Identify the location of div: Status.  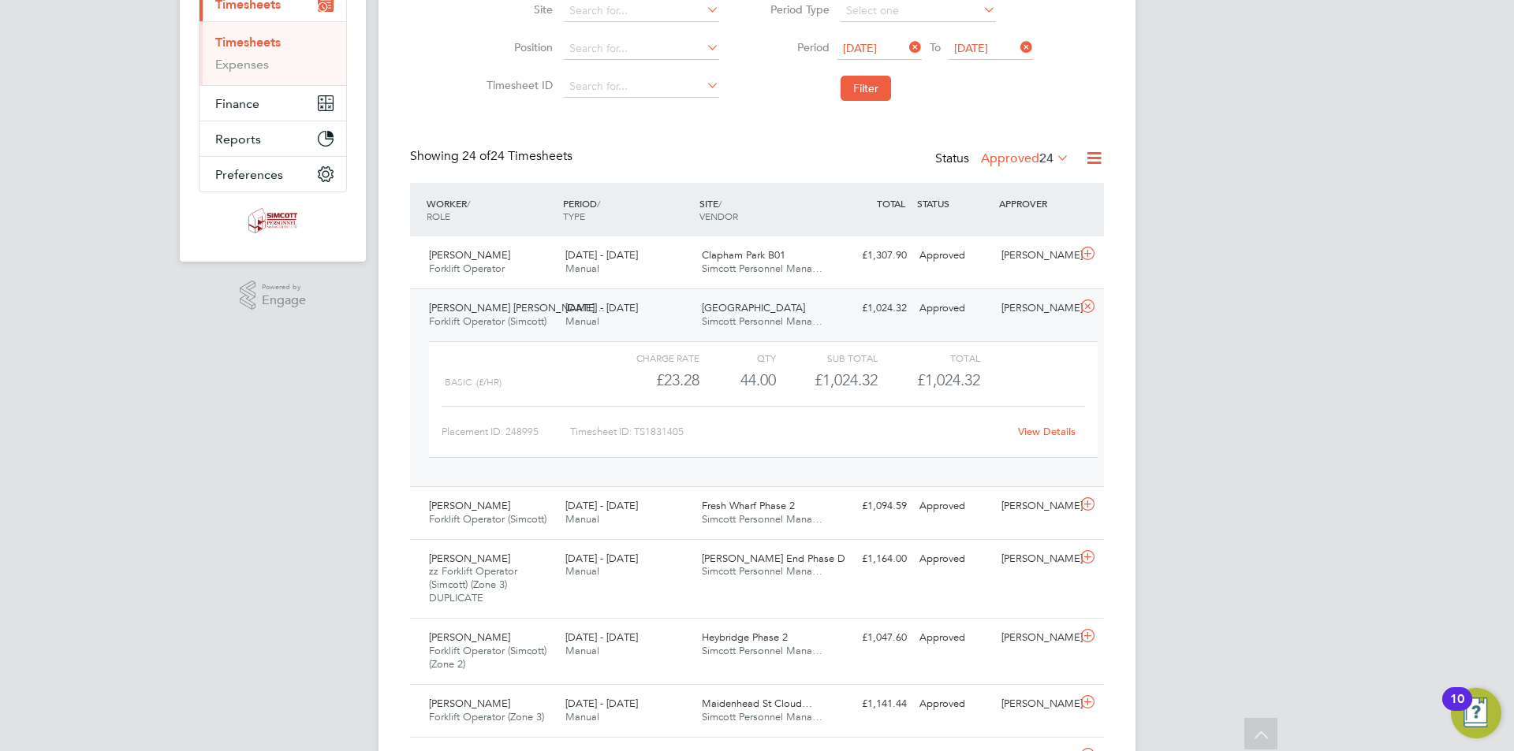
(1004, 159).